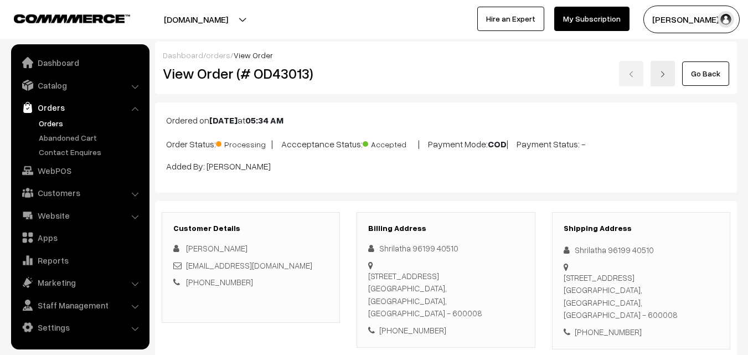 The image size is (748, 355). What do you see at coordinates (80, 193) in the screenshot?
I see `a: Customers` at bounding box center [80, 193].